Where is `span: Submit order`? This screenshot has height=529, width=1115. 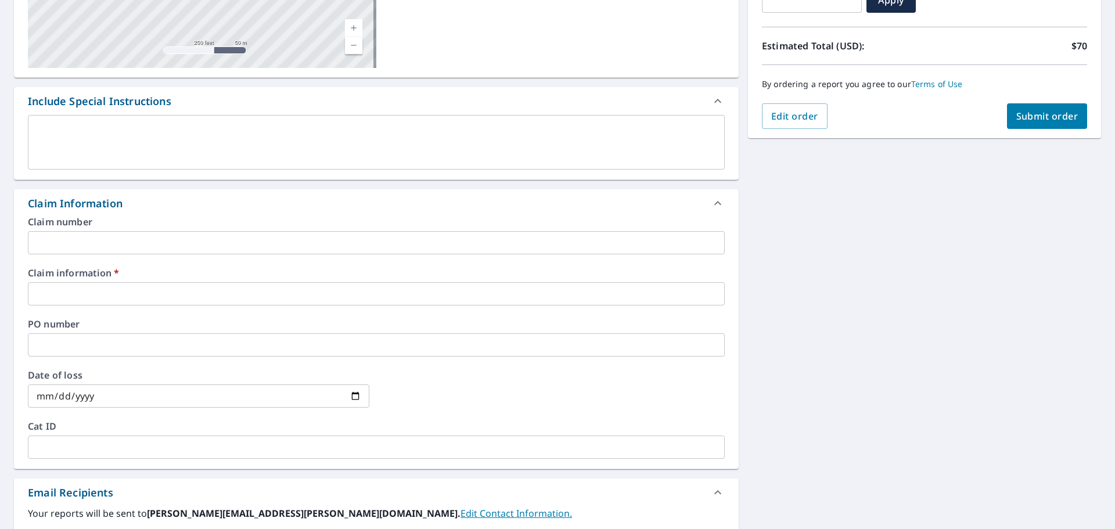
span: Submit order is located at coordinates (1047, 116).